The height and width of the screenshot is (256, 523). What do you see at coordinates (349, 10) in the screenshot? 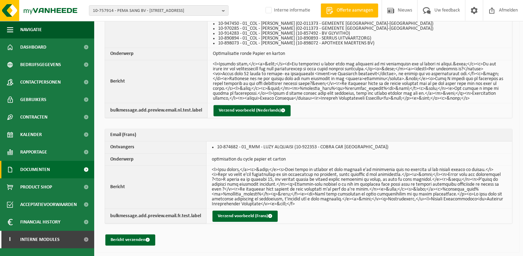
I see `a: Offerte aanvragen` at bounding box center [349, 10].